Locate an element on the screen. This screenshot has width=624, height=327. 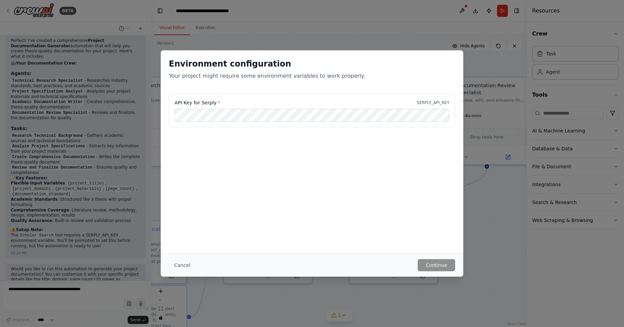
button: Continue is located at coordinates (436, 265).